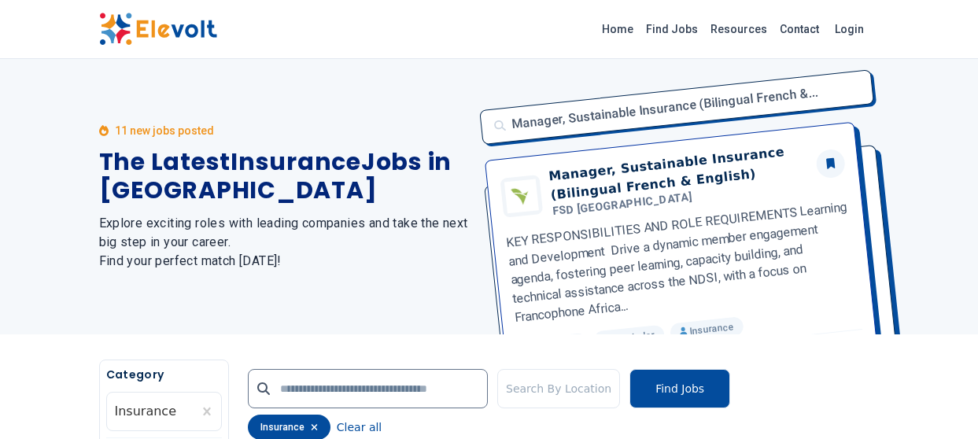  Describe the element at coordinates (738, 29) in the screenshot. I see `a: Resources` at that location.